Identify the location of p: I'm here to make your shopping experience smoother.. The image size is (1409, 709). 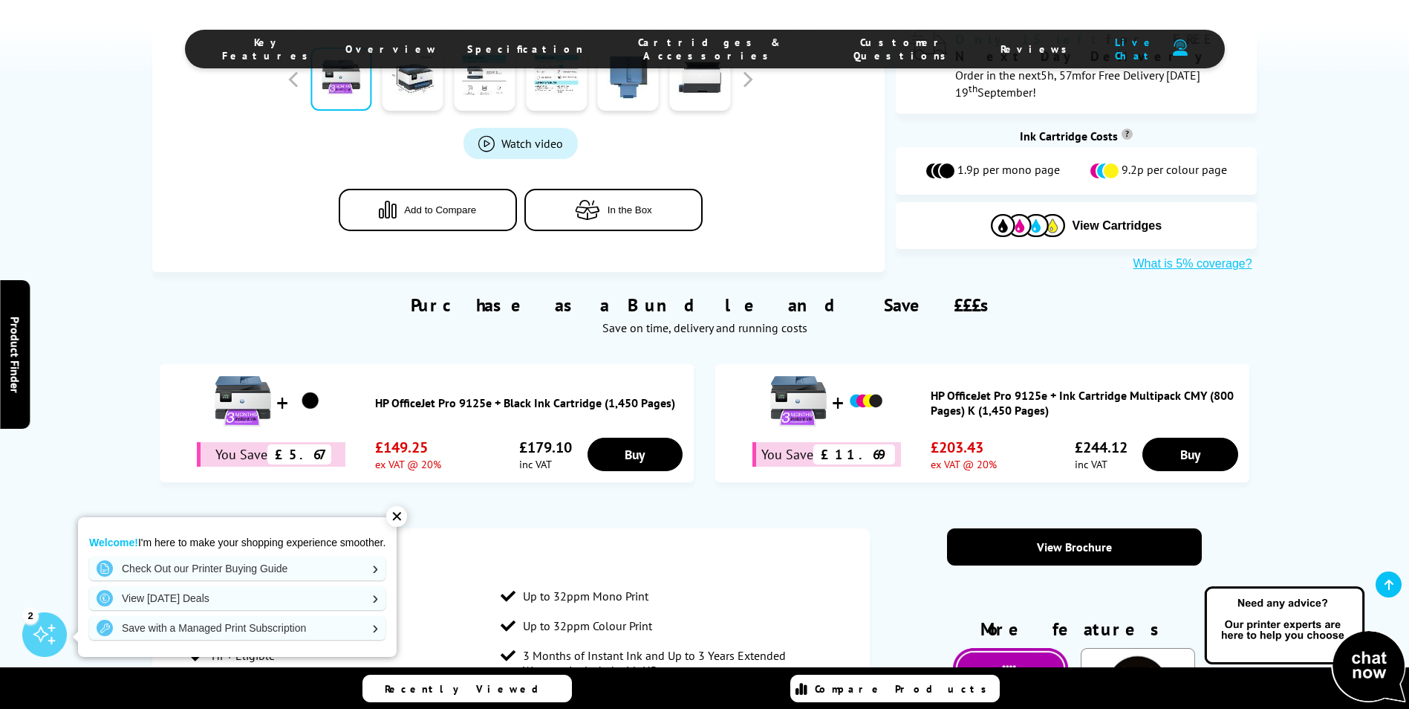
(237, 542).